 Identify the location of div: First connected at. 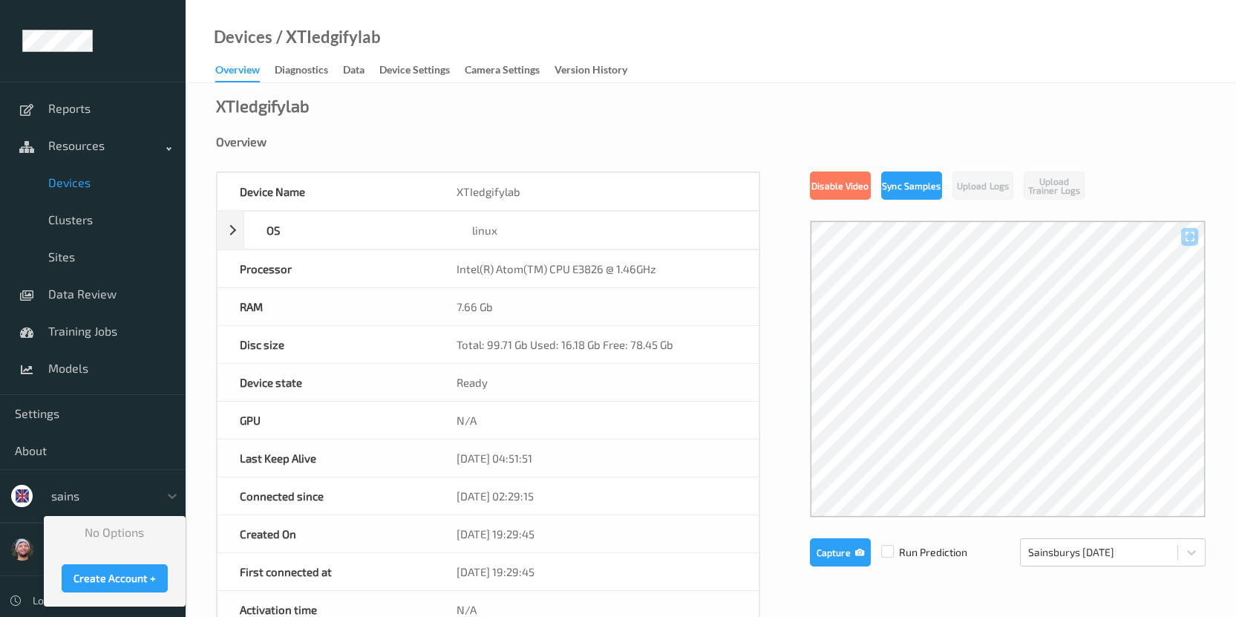
(326, 571).